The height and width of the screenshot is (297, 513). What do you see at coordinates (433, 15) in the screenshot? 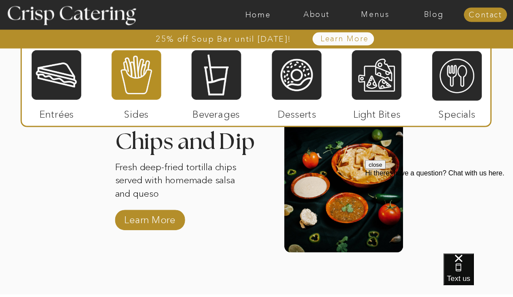
I see `nav: Blog` at bounding box center [433, 15].